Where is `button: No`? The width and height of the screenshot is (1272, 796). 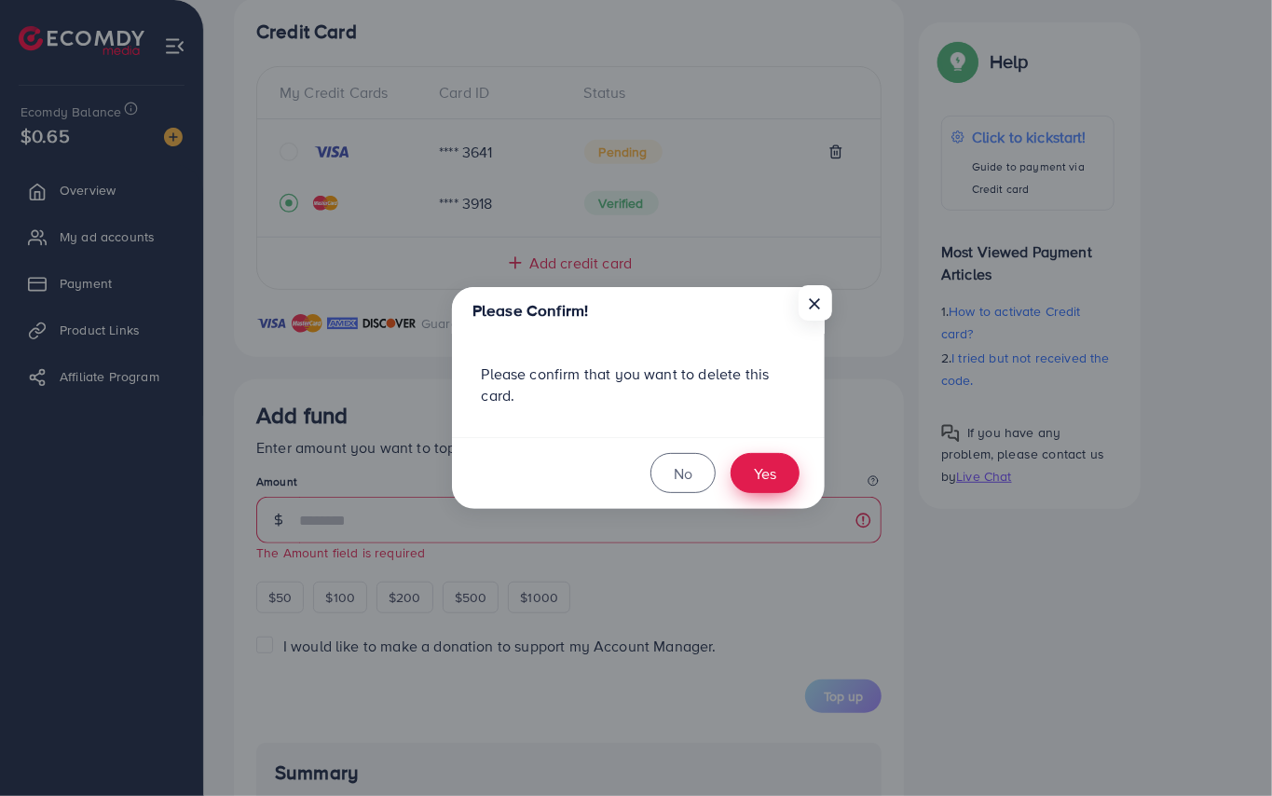 button: No is located at coordinates (683, 472).